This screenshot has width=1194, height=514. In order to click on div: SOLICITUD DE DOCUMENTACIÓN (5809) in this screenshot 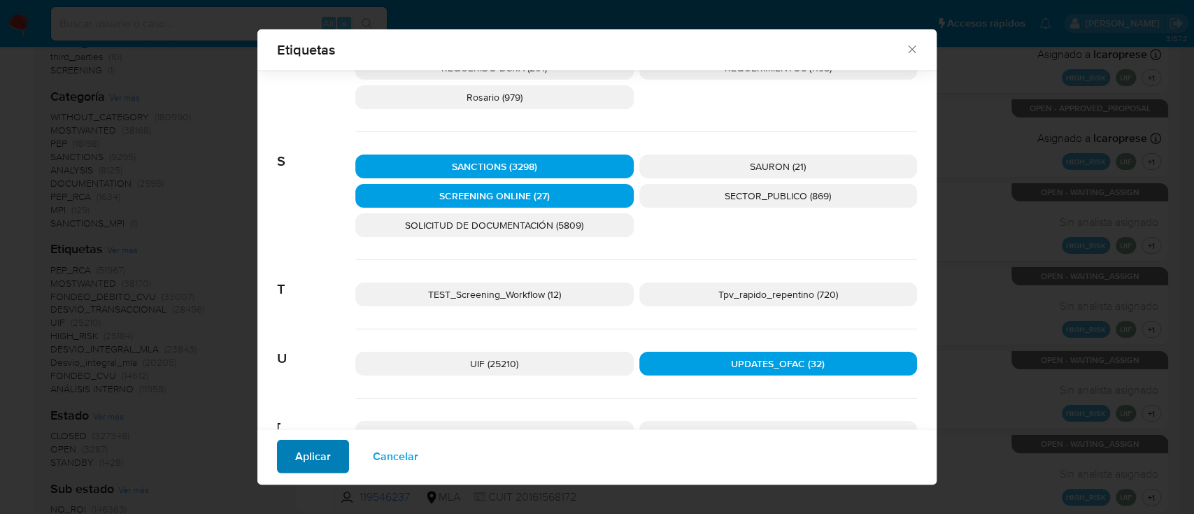, I will do `click(495, 225)`.